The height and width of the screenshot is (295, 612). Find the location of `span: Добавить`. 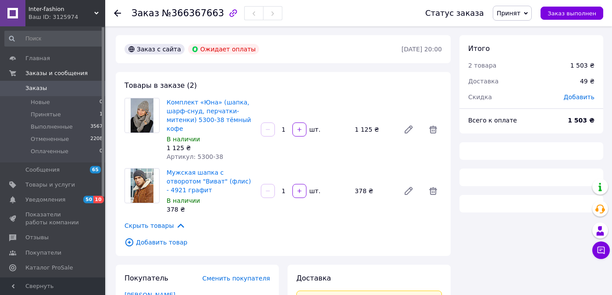

span: Добавить is located at coordinates (579, 97).